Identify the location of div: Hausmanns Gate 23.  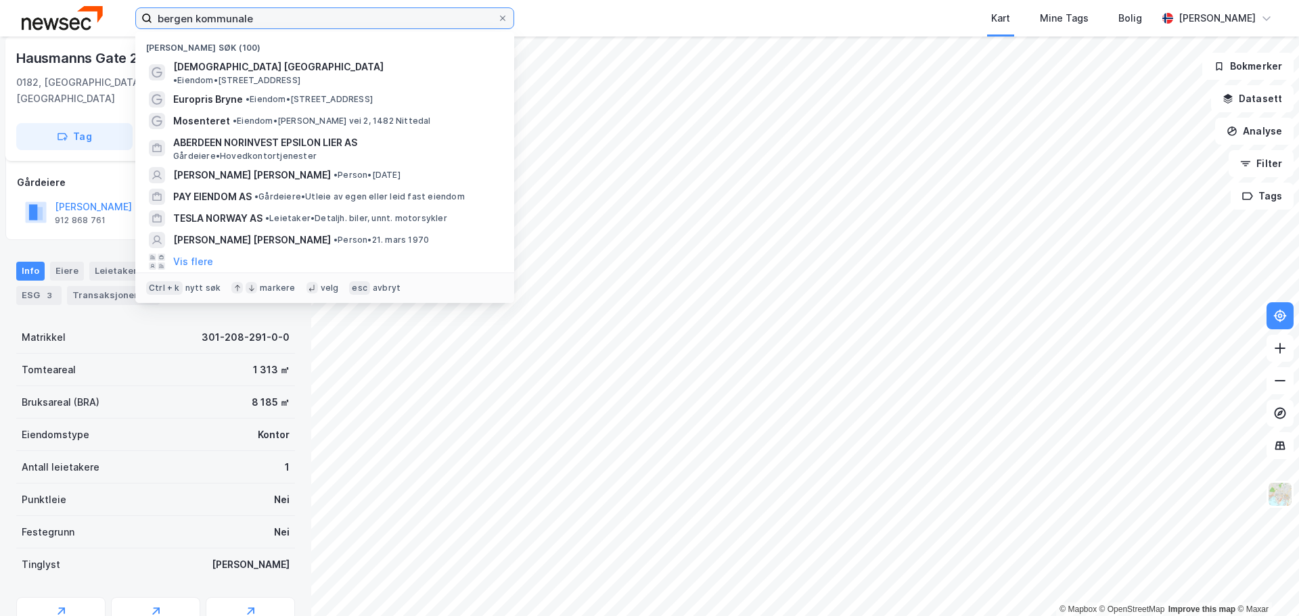
(83, 58).